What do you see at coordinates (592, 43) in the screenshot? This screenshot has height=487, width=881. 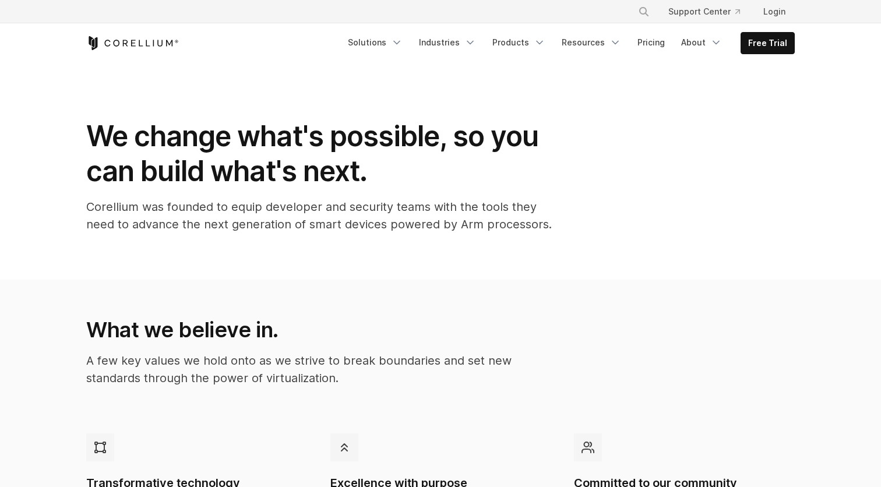 I see `a: Resources` at bounding box center [592, 43].